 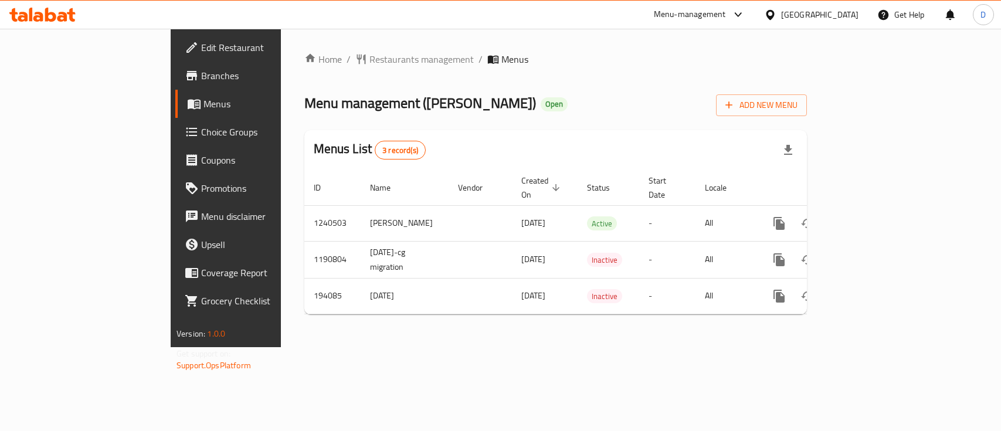 What do you see at coordinates (265, 48) in the screenshot?
I see `span: Edit Restaurant` at bounding box center [265, 48].